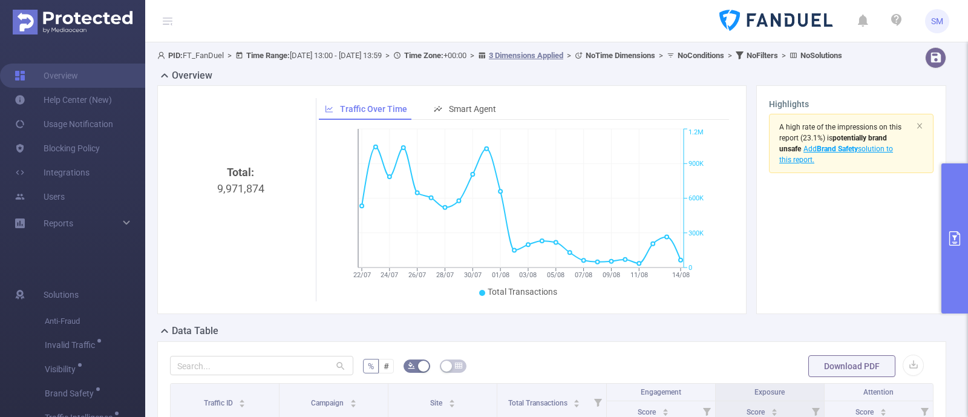 This screenshot has height=417, width=968. Describe the element at coordinates (328, 403) in the screenshot. I see `span: Campaign` at that location.